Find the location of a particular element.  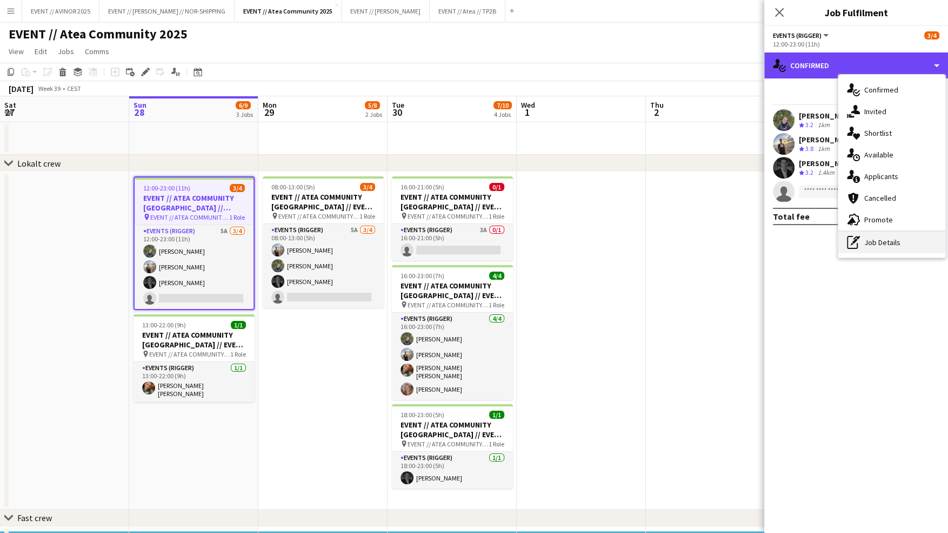

span: 0/1 is located at coordinates (497, 187).